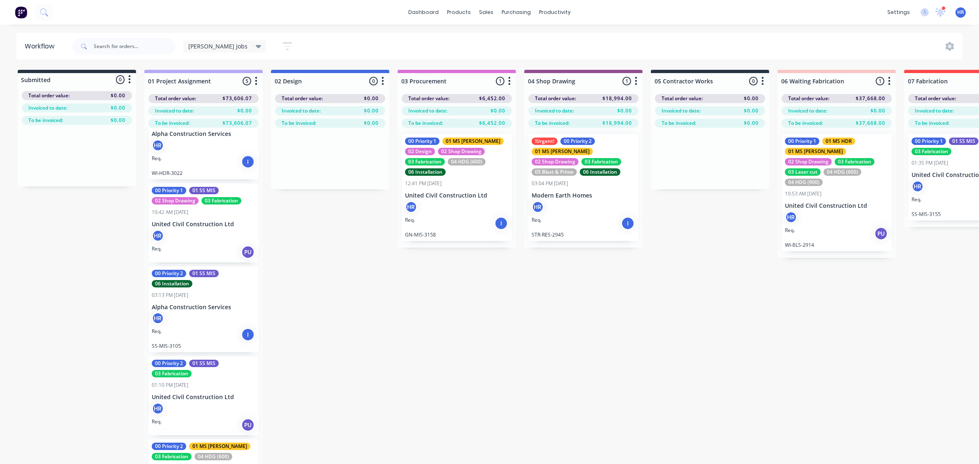  Describe the element at coordinates (838, 141) in the screenshot. I see `div: 01 MS HDR` at that location.